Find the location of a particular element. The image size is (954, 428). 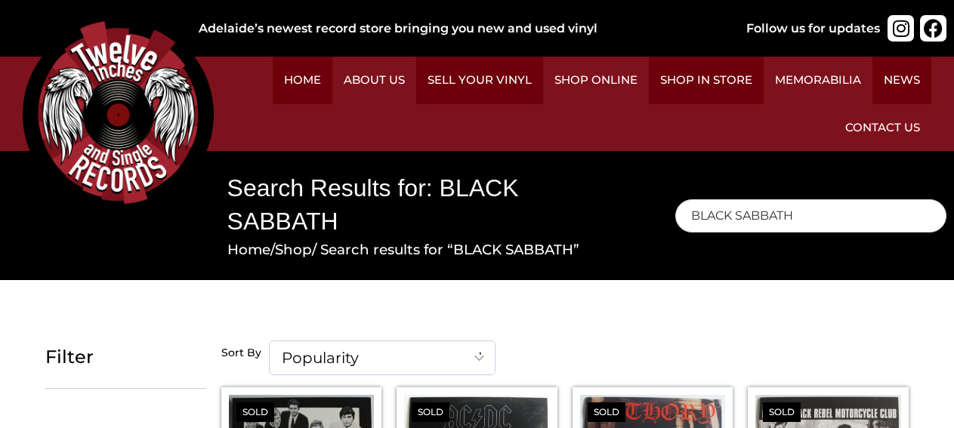

a: Shop in Store is located at coordinates (707, 80).